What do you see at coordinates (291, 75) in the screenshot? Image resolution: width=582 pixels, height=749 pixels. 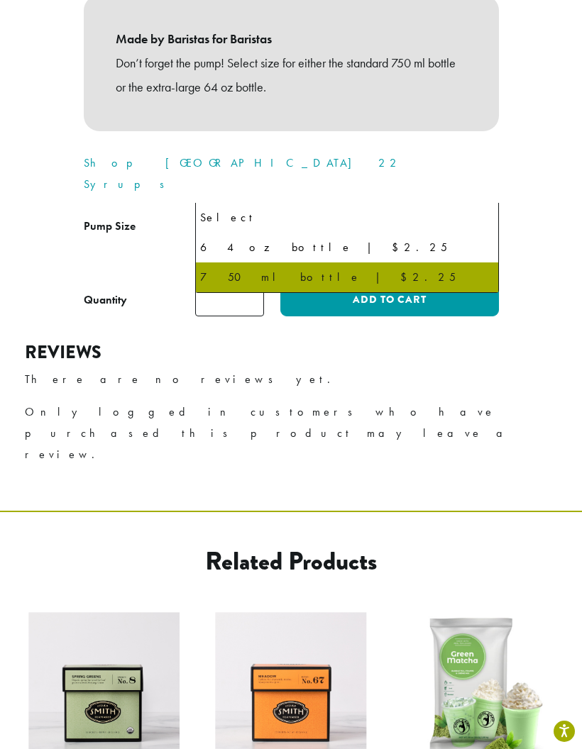 I see `p: Don’t forget the pump! Select size for either the standard 750 ml bottle or the extra-large 64 oz...` at bounding box center [291, 75].